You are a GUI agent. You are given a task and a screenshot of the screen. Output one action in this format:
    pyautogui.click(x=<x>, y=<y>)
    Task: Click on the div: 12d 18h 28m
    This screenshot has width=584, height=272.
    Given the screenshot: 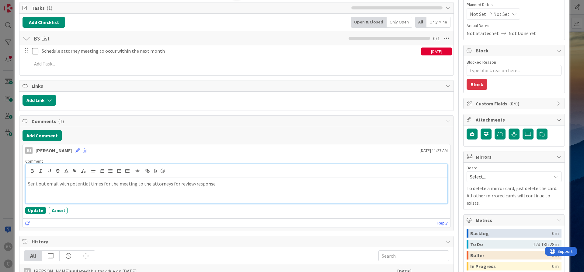 What is the action you would take?
    pyautogui.click(x=546, y=244)
    